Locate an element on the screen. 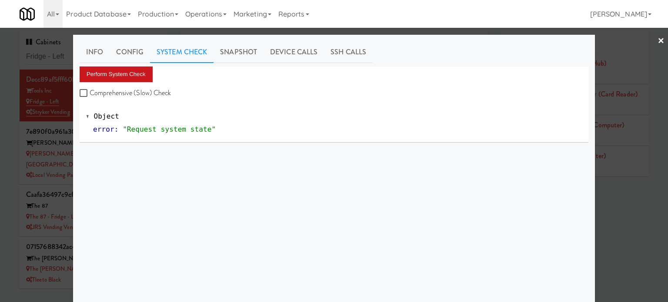  a: Device Calls is located at coordinates (294, 52).